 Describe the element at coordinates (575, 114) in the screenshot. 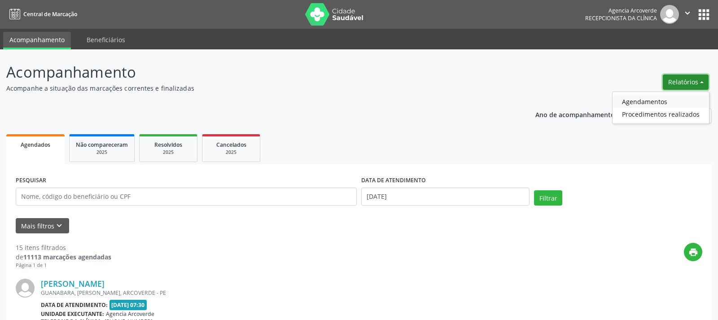

I see `p: Ano de acompanhamento` at that location.